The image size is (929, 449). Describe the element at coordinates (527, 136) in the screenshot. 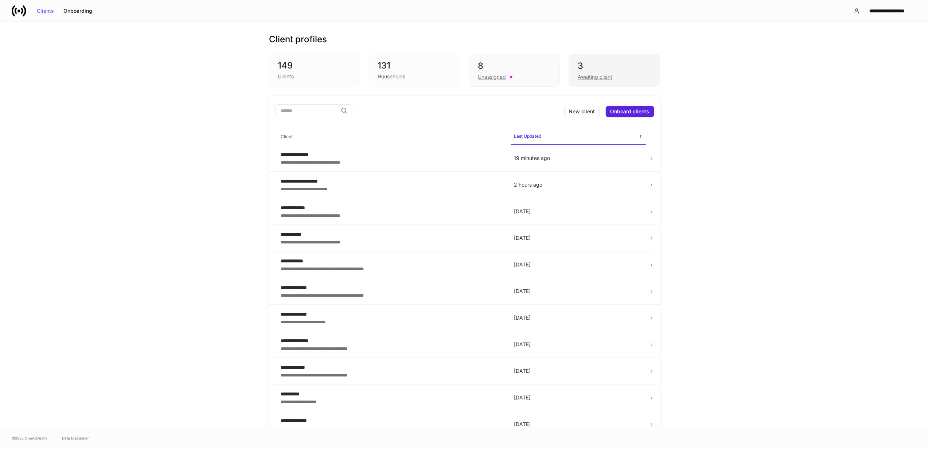

I see `h6: Last Updated` at that location.